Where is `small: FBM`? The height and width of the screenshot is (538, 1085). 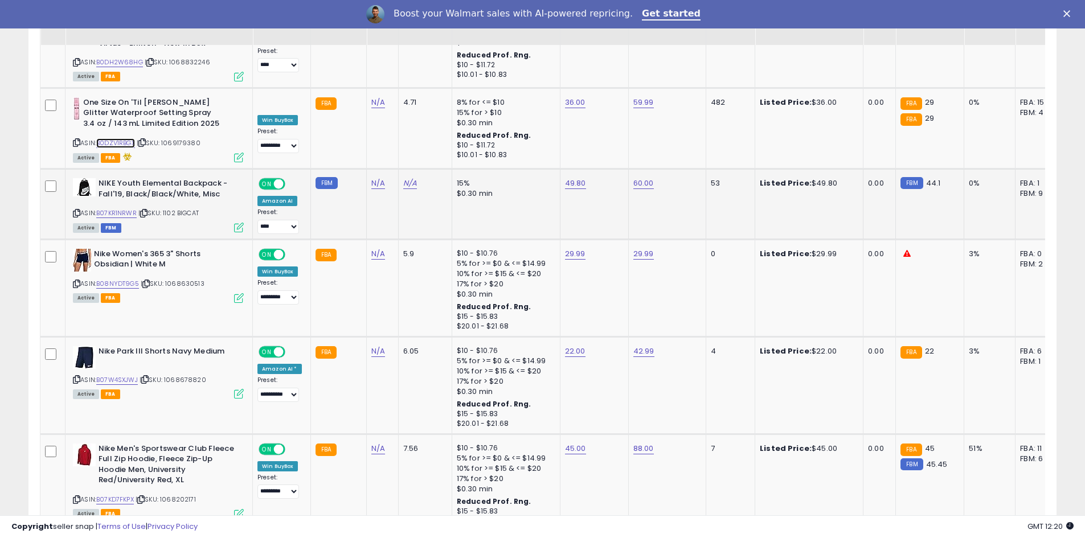
small: FBM is located at coordinates (912, 464).